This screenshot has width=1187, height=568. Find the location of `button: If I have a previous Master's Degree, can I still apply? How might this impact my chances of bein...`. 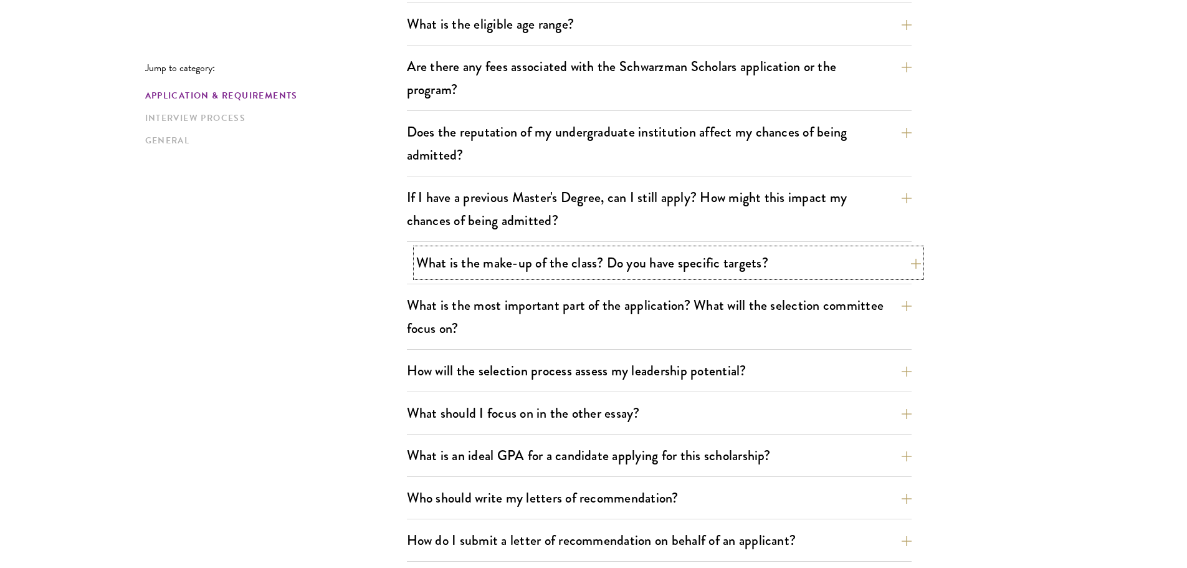

button: If I have a previous Master's Degree, can I still apply? How might this impact my chances of bein... is located at coordinates (660, 209).